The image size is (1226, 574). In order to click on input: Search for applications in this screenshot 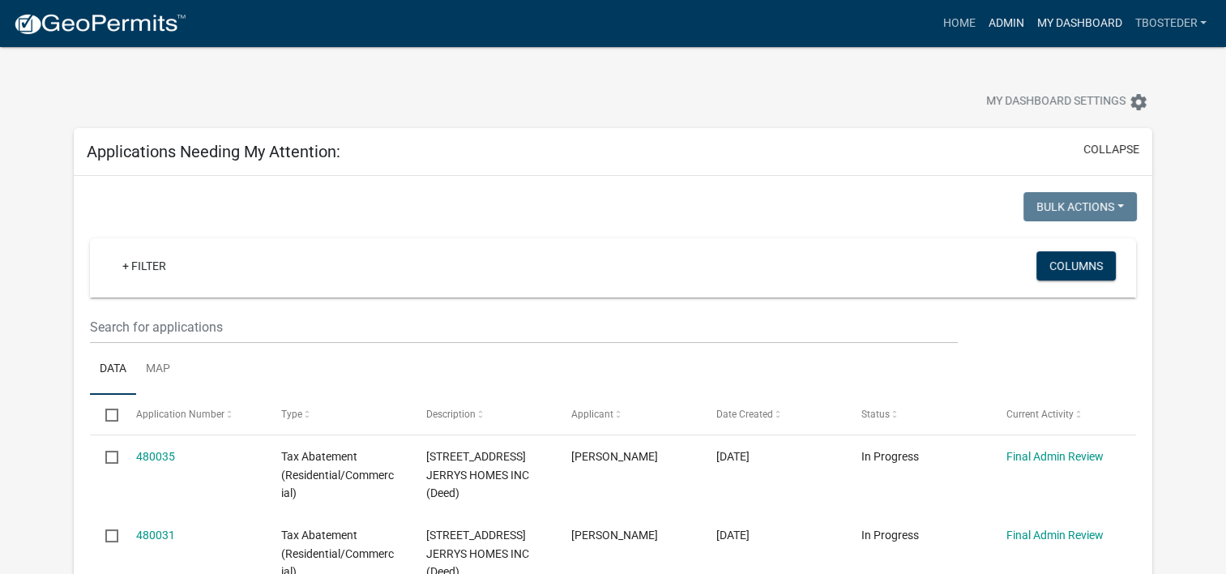, I will do `click(523, 327)`.